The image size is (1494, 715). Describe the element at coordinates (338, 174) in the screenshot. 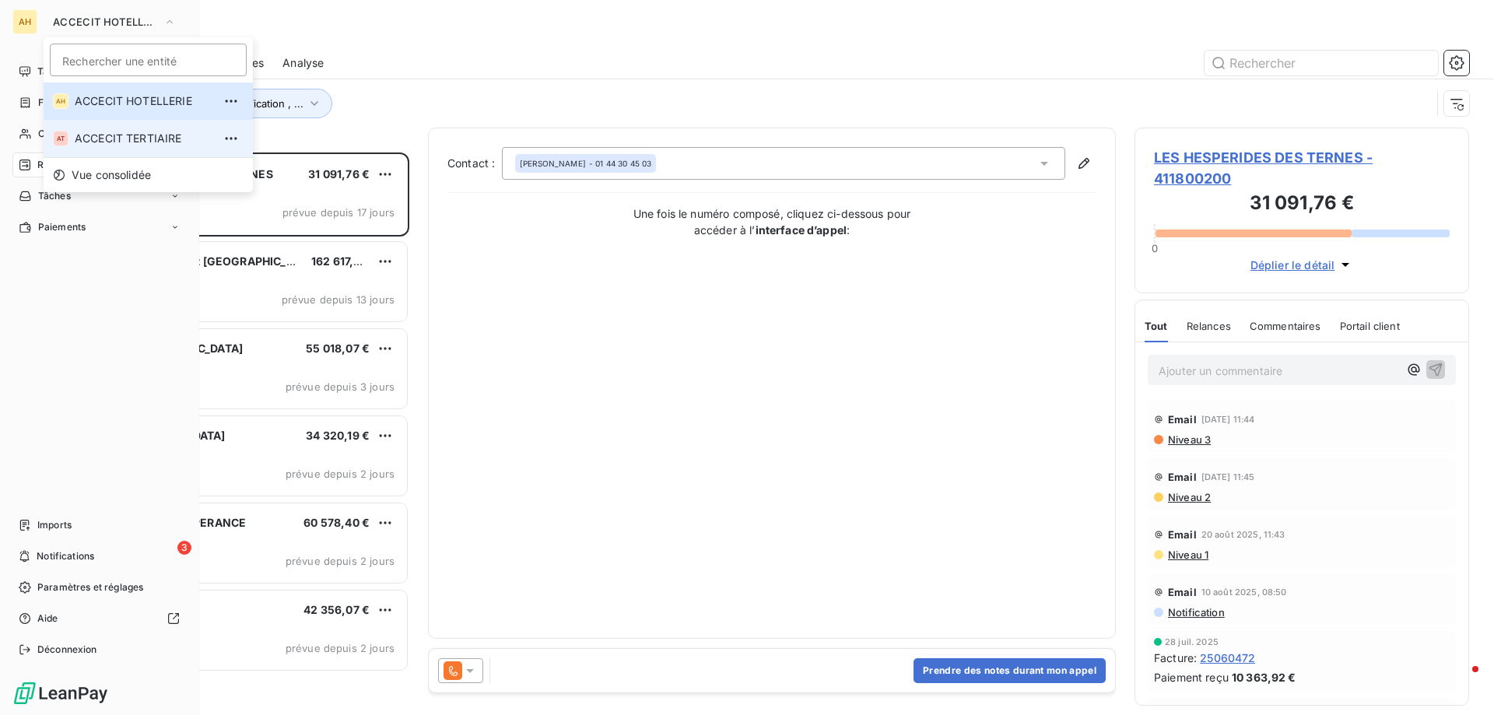

I see `span: 31 091,76 €` at that location.